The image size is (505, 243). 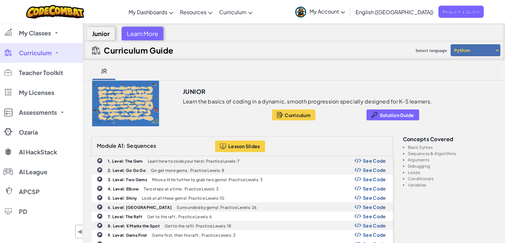 I want to click on span: Assessments, so click(x=38, y=113).